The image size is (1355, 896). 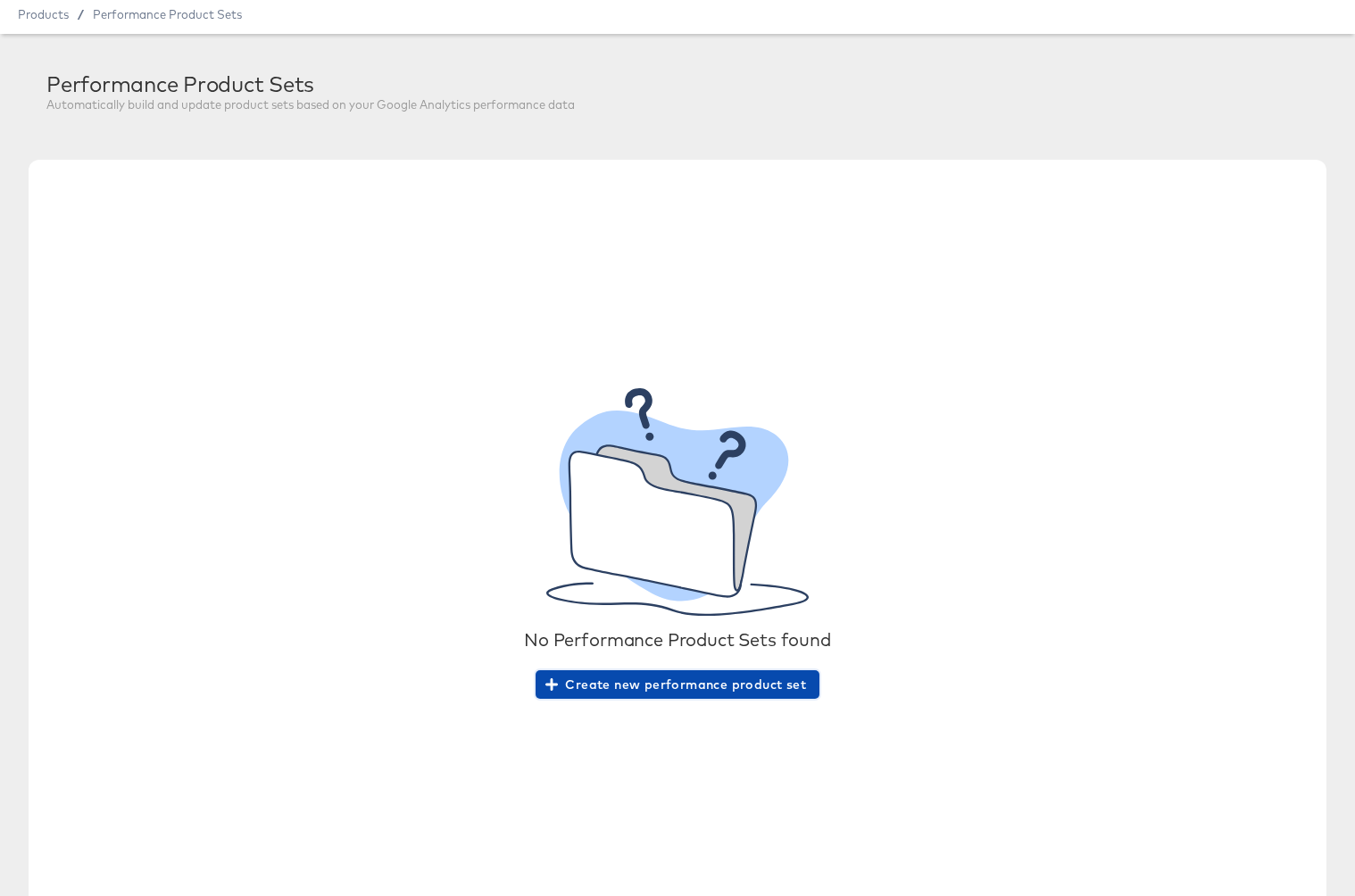 I want to click on span: Create new performance product set, so click(x=677, y=684).